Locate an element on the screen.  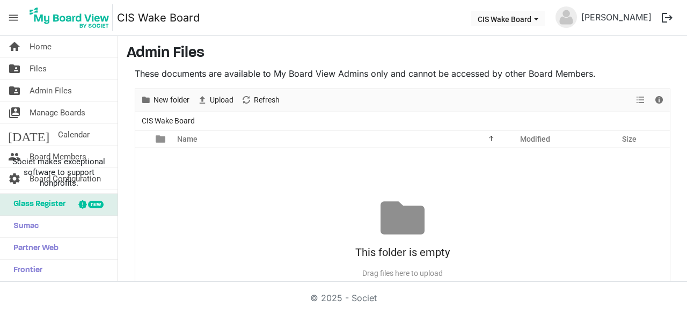
span: Size is located at coordinates (629, 139).